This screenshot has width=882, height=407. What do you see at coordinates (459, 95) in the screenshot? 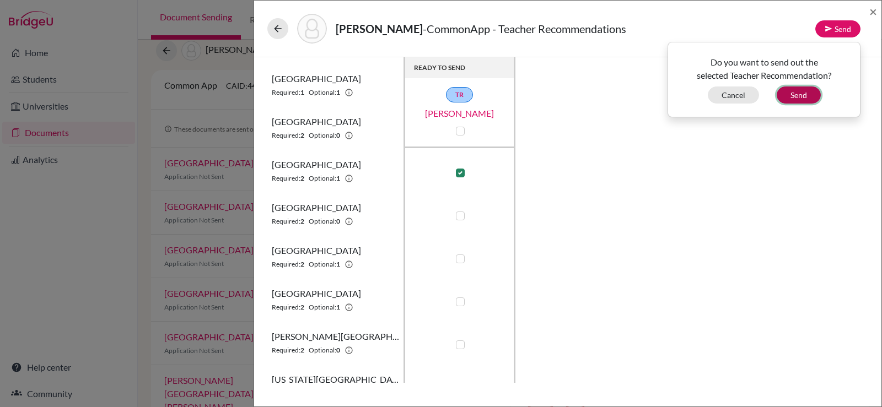
I see `a: TR` at bounding box center [459, 95].